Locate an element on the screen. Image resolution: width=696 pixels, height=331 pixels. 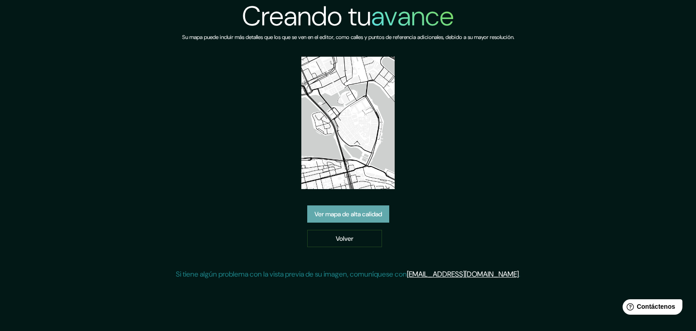
img: vista previa del mapa creado is located at coordinates (348, 123).